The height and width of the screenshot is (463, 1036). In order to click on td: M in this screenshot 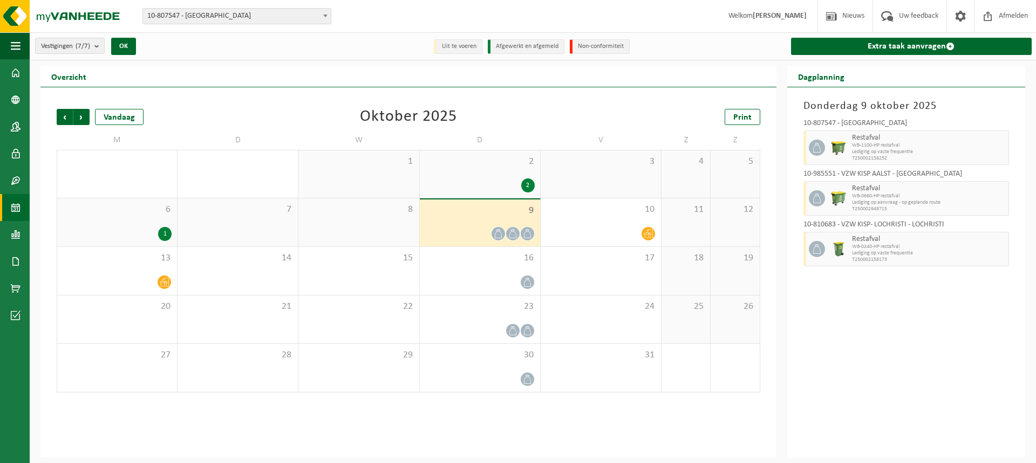, I will do `click(117, 140)`.